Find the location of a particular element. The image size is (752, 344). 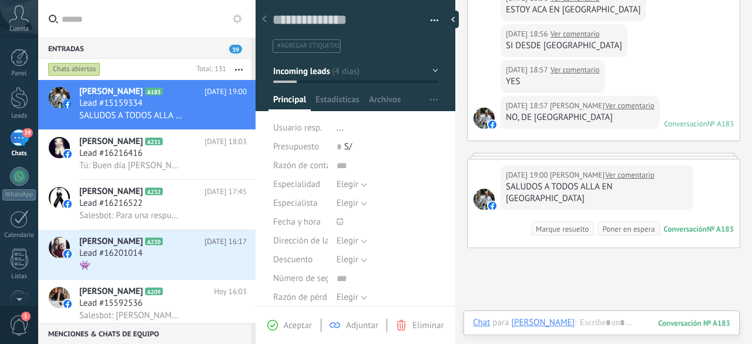

span: Salesbot: Para una respuesta más rápida y directa del Curso de Biomagnetismo u otros temas, escrí... is located at coordinates (130, 215).